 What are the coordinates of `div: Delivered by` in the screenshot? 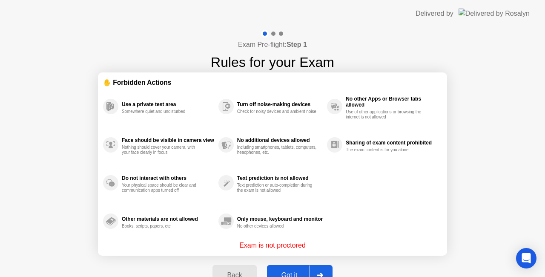 It's located at (435, 14).